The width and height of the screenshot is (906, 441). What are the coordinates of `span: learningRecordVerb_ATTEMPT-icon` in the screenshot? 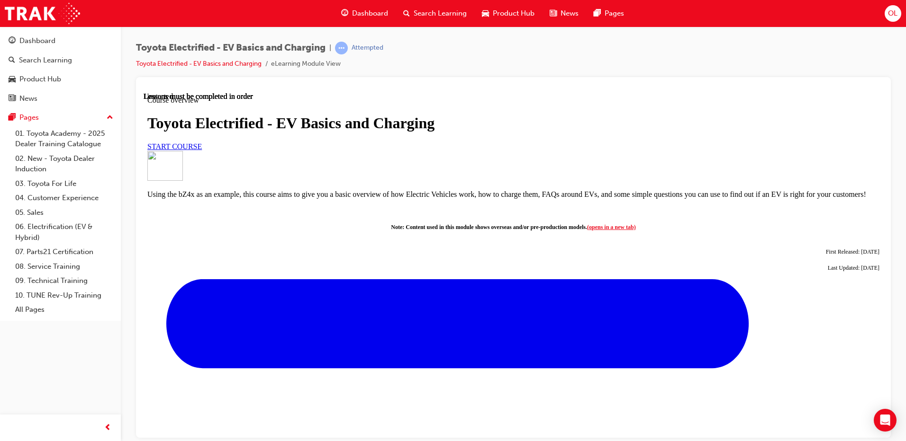 It's located at (341, 48).